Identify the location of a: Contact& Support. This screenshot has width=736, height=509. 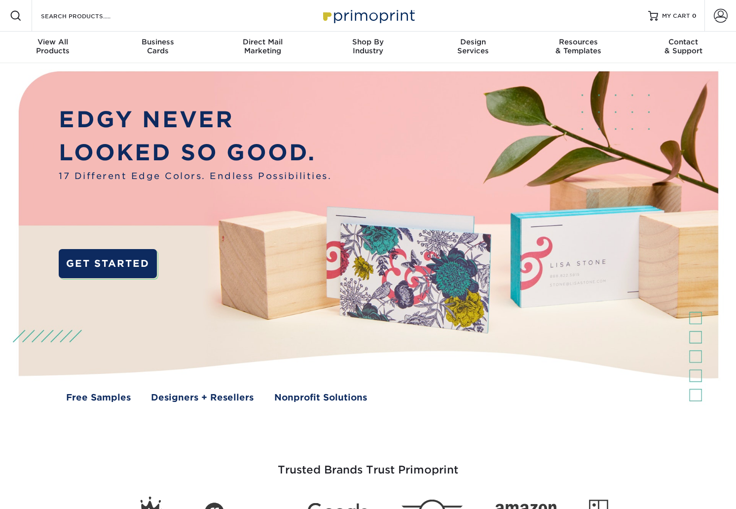
(683, 47).